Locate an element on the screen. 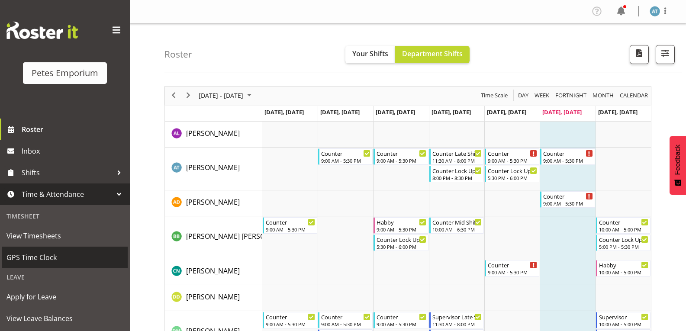 This screenshot has width=686, height=331. div: Supervisor is located at coordinates (624, 317).